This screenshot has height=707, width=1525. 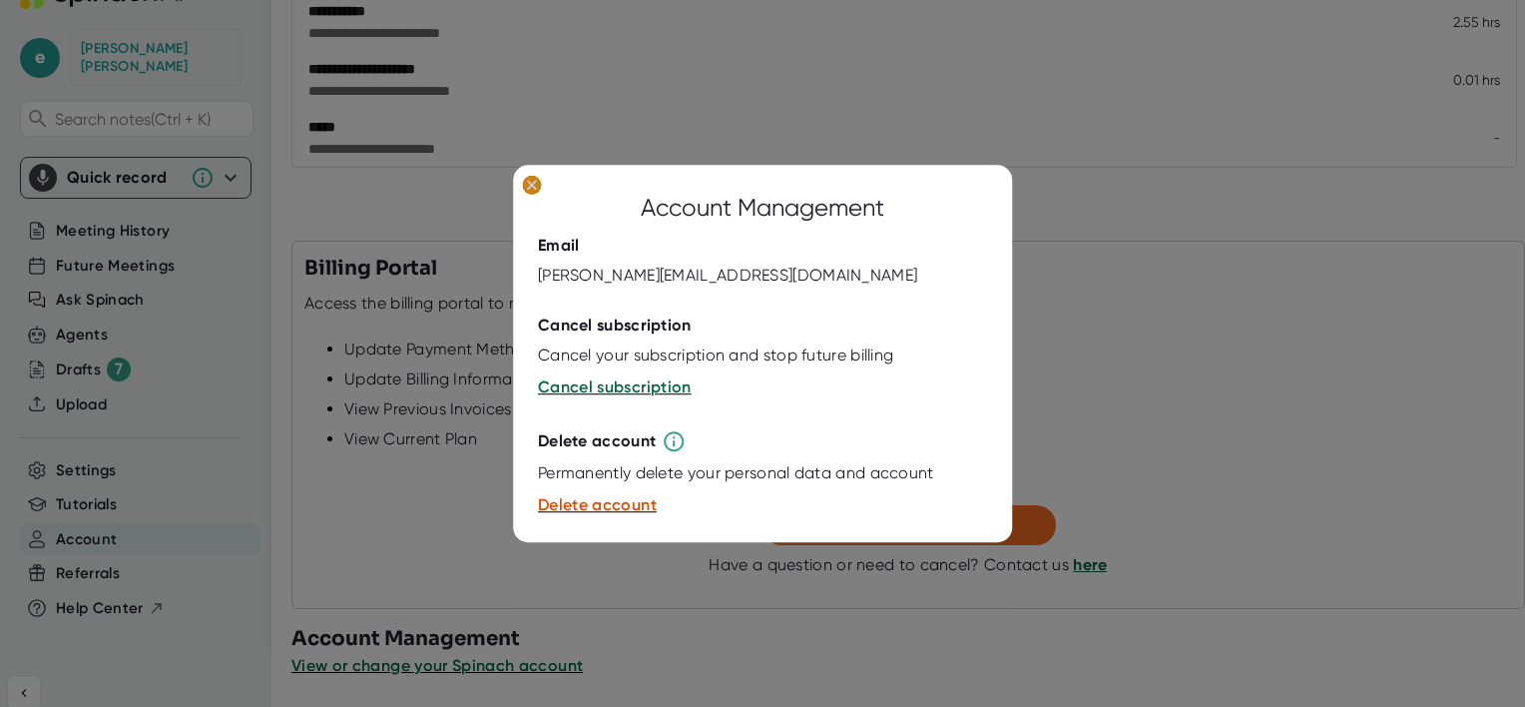 What do you see at coordinates (597, 505) in the screenshot?
I see `button: Delete account` at bounding box center [597, 505].